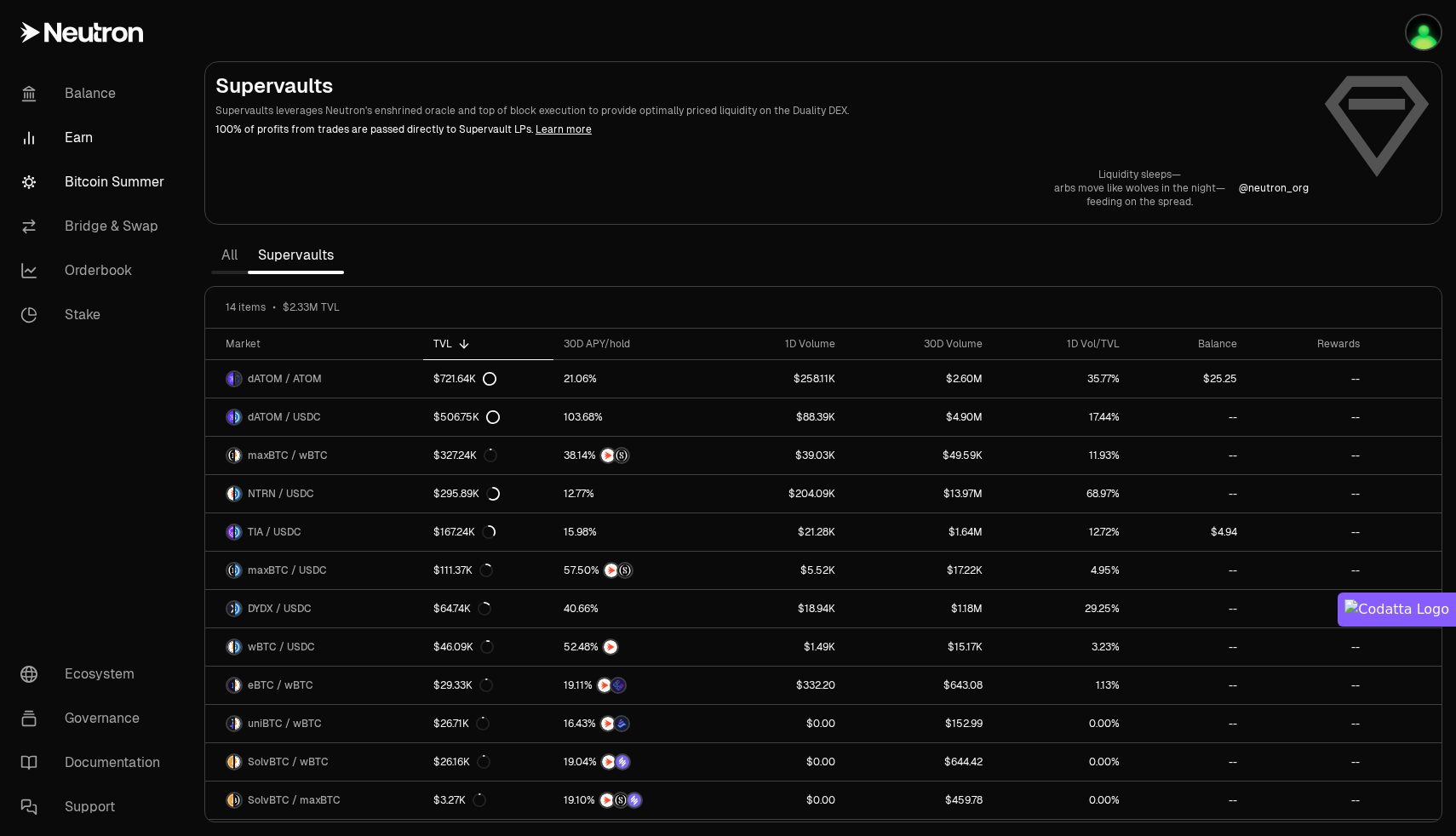 The image size is (1456, 836). What do you see at coordinates (632, 647) in the screenshot?
I see `a: NTRN` at bounding box center [632, 647].